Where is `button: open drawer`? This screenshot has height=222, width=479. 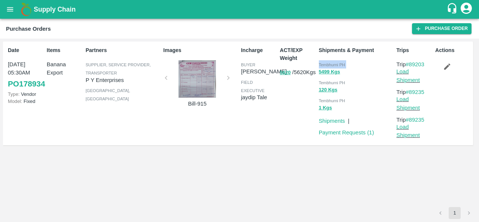
button: open drawer is located at coordinates (10, 9).